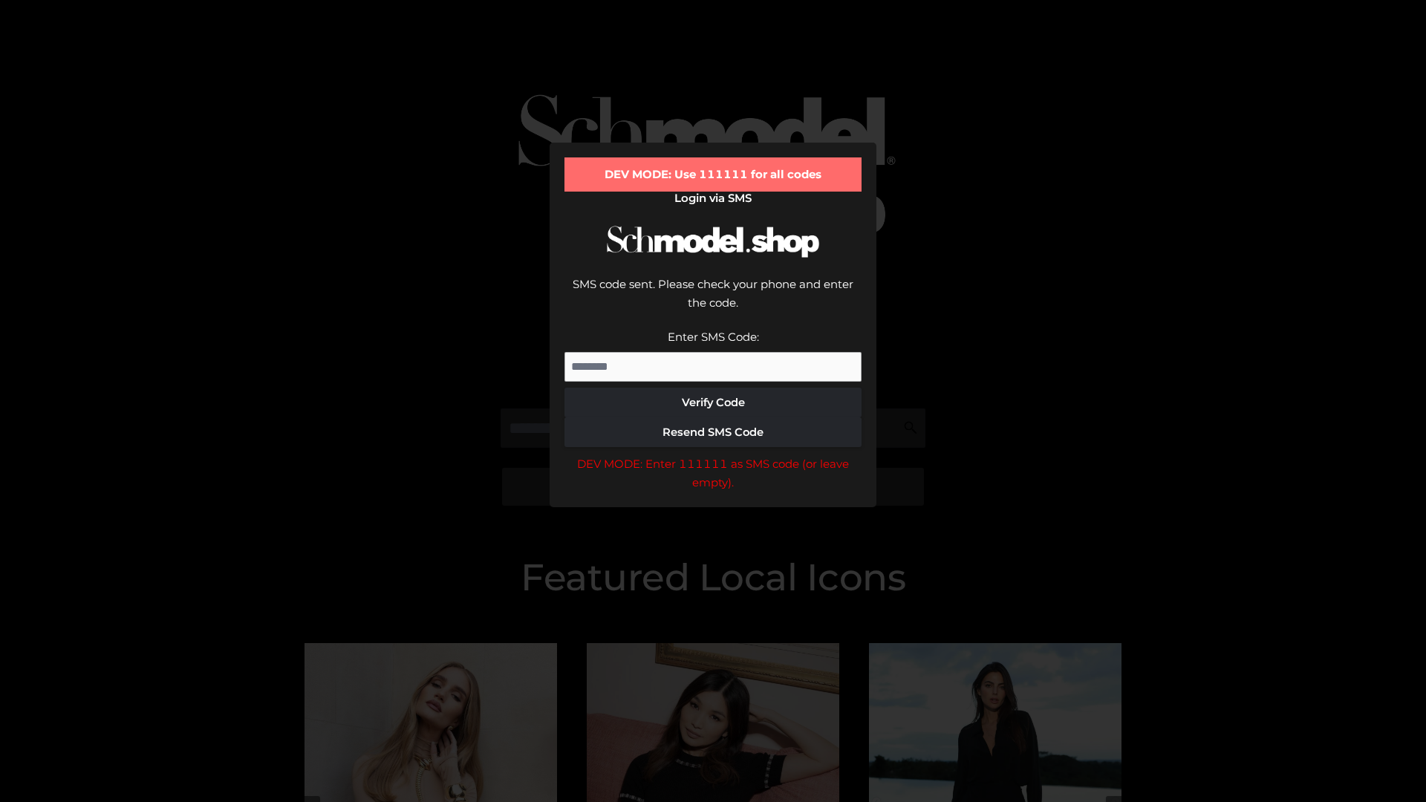  I want to click on label: Enter SMS Code:, so click(713, 336).